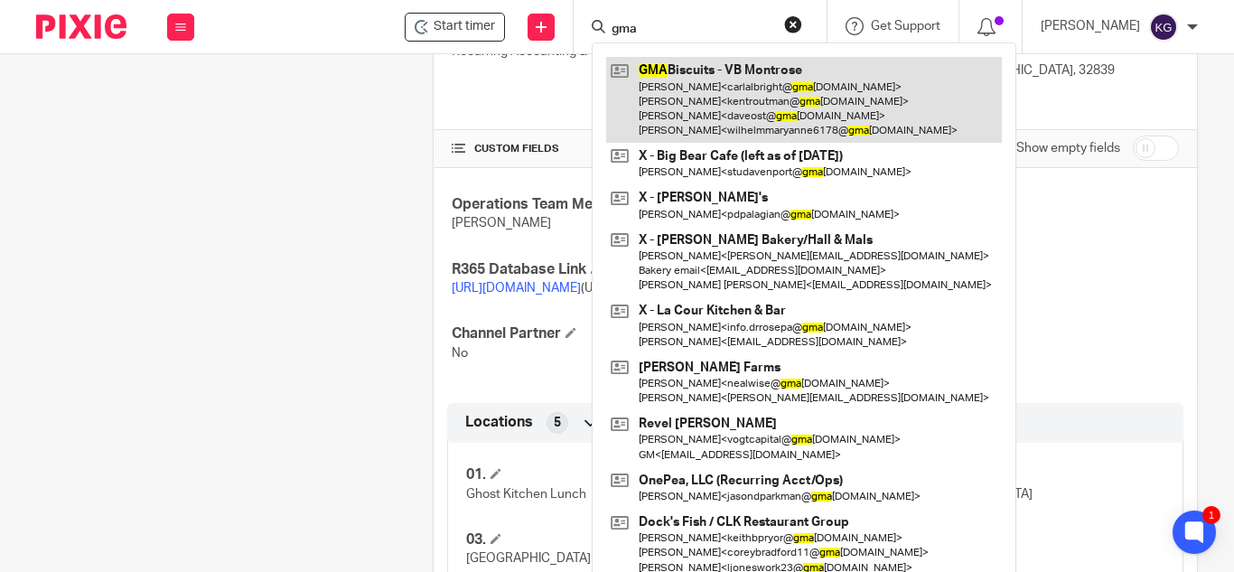  I want to click on span: Locations, so click(499, 422).